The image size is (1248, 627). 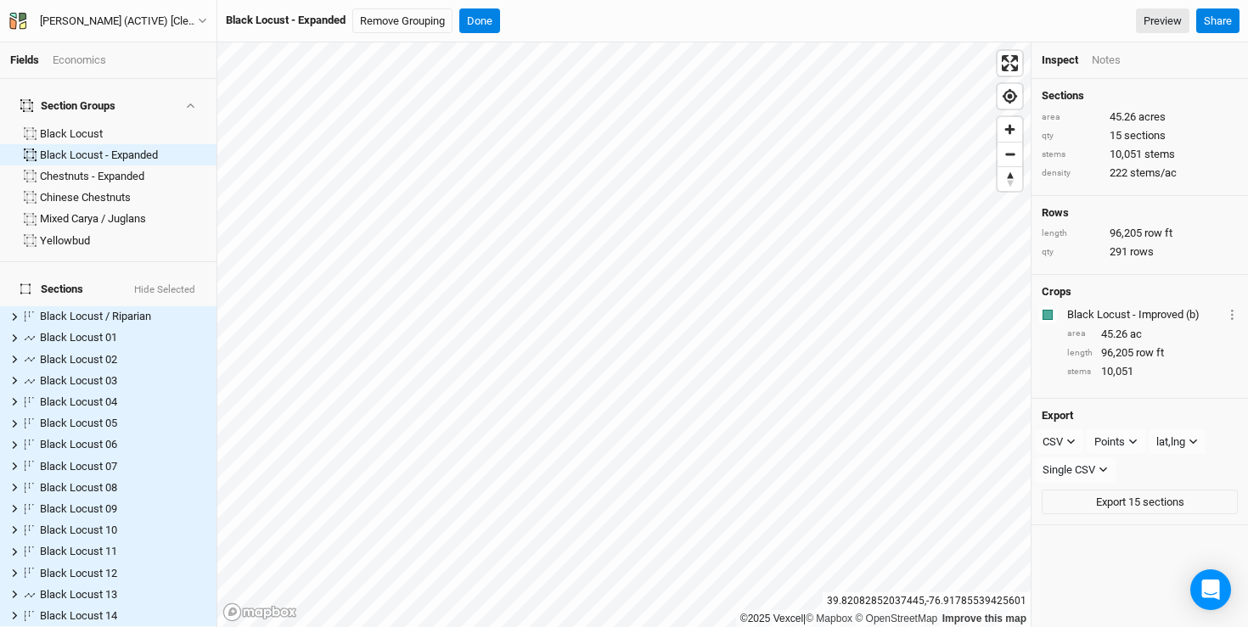 What do you see at coordinates (1136, 334) in the screenshot?
I see `span: ac` at bounding box center [1136, 334].